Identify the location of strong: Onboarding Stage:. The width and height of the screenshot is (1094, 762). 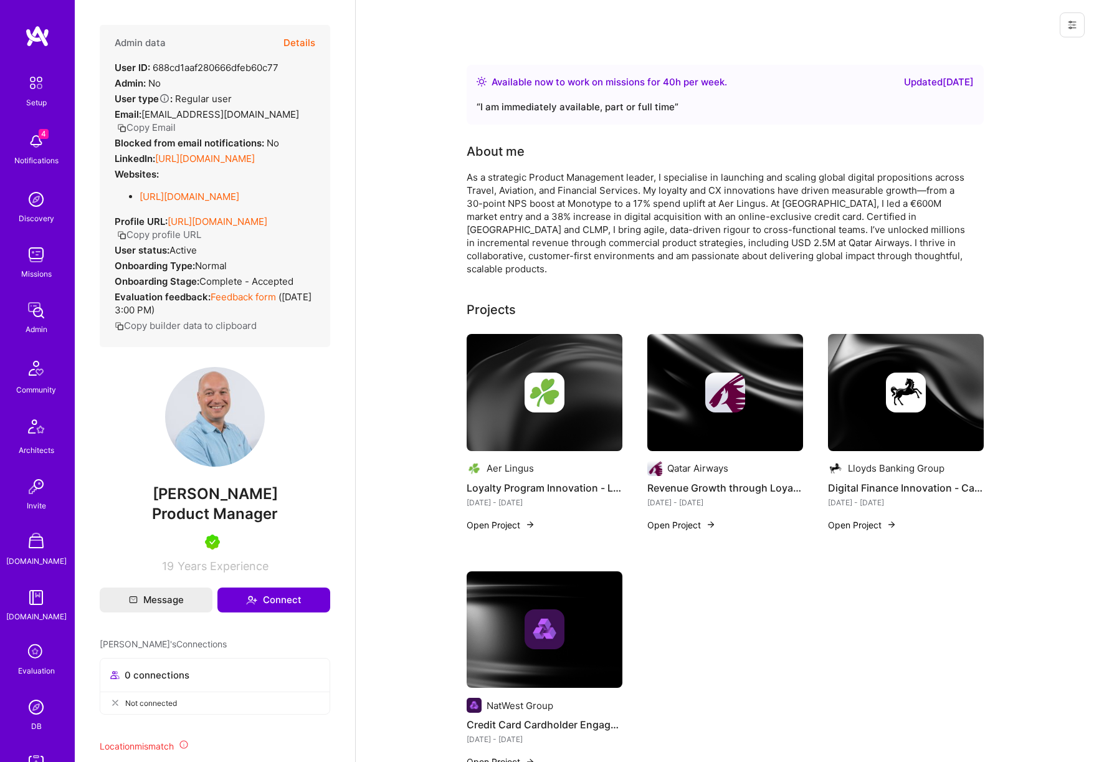
(157, 281).